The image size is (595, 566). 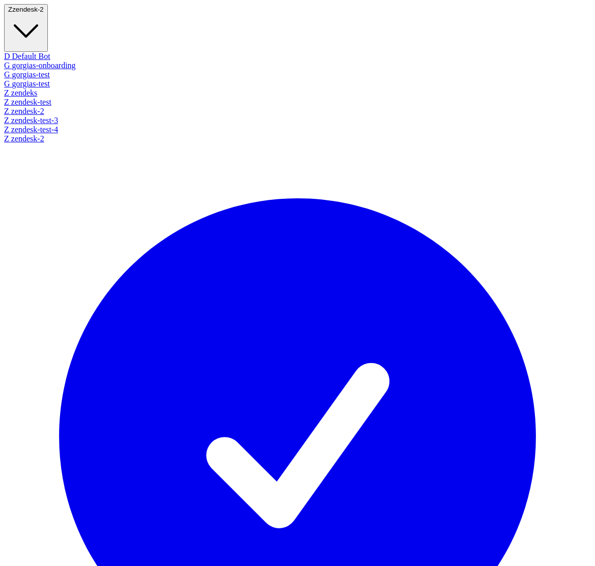 I want to click on div: zendesk-test-3, so click(x=297, y=121).